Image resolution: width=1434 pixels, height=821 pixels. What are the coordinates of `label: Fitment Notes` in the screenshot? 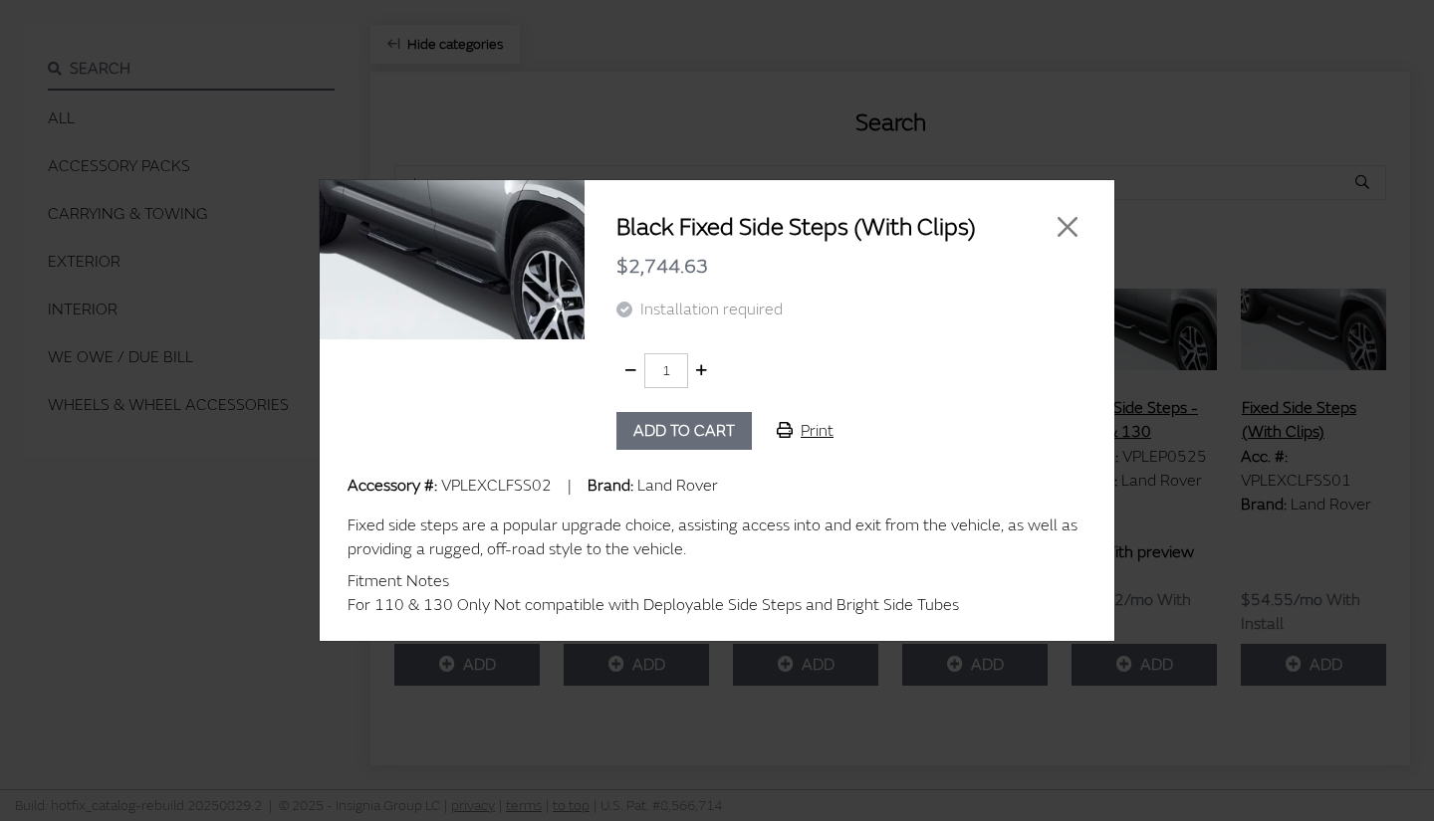 It's located at (398, 581).